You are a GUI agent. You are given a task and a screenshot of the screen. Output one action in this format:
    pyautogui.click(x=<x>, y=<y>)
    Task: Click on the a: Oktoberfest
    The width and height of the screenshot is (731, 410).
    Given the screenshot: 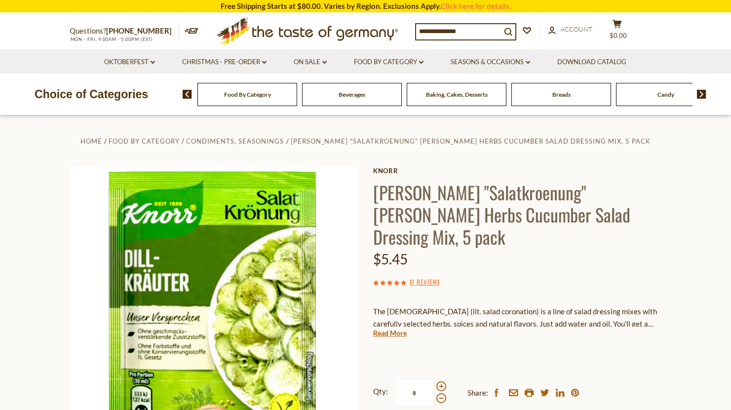 What is the action you would take?
    pyautogui.click(x=129, y=62)
    